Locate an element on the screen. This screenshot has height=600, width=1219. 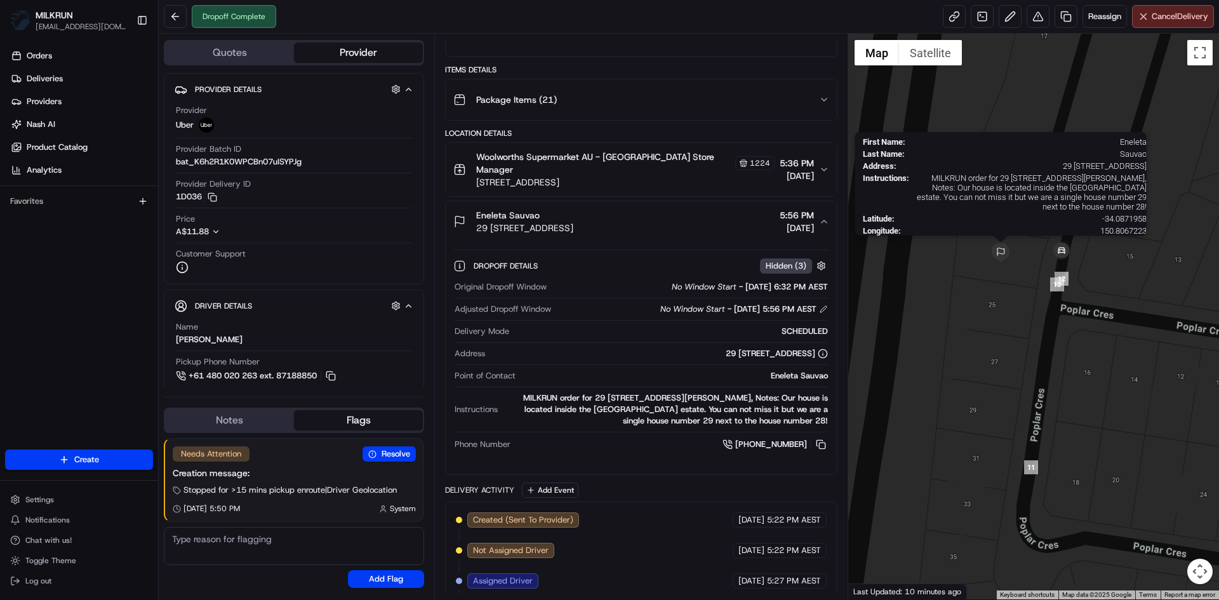
span: System is located at coordinates (403, 509).